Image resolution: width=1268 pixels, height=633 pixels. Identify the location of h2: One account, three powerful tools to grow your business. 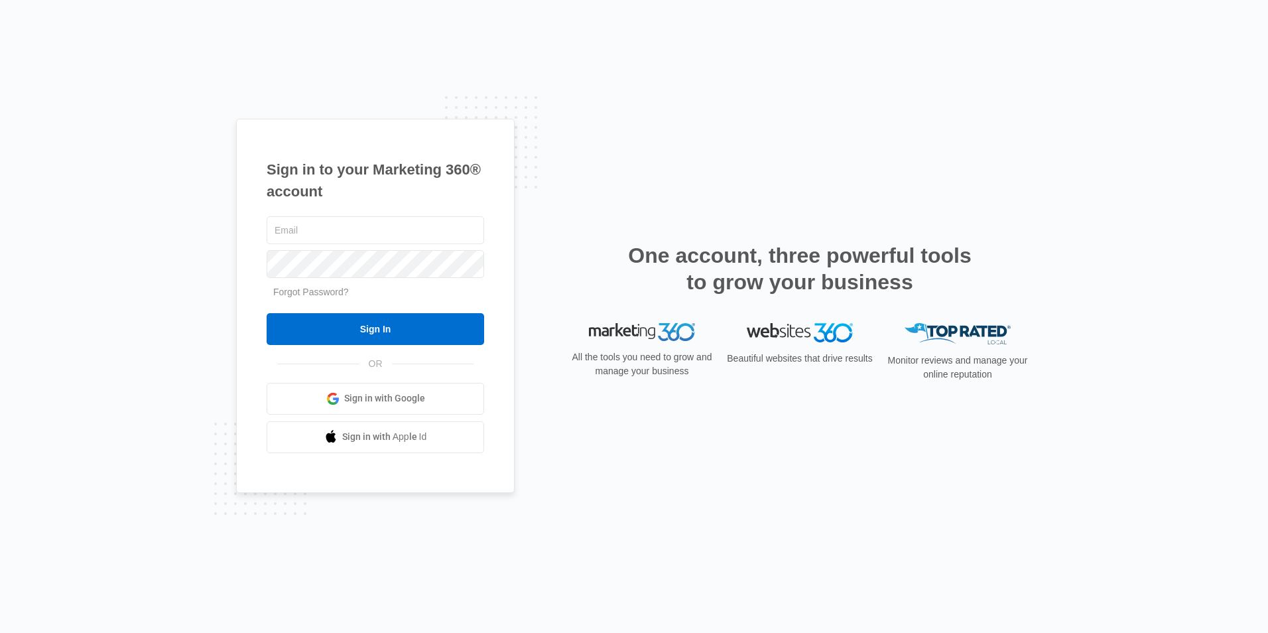
(800, 269).